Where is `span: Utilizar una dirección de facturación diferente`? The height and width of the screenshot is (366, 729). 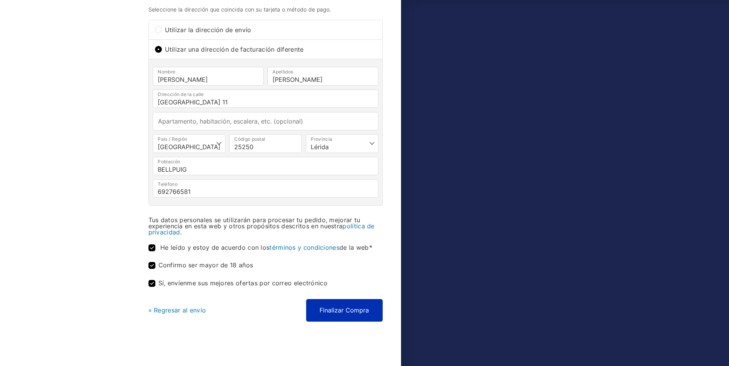 span: Utilizar una dirección de facturación diferente is located at coordinates (271, 49).